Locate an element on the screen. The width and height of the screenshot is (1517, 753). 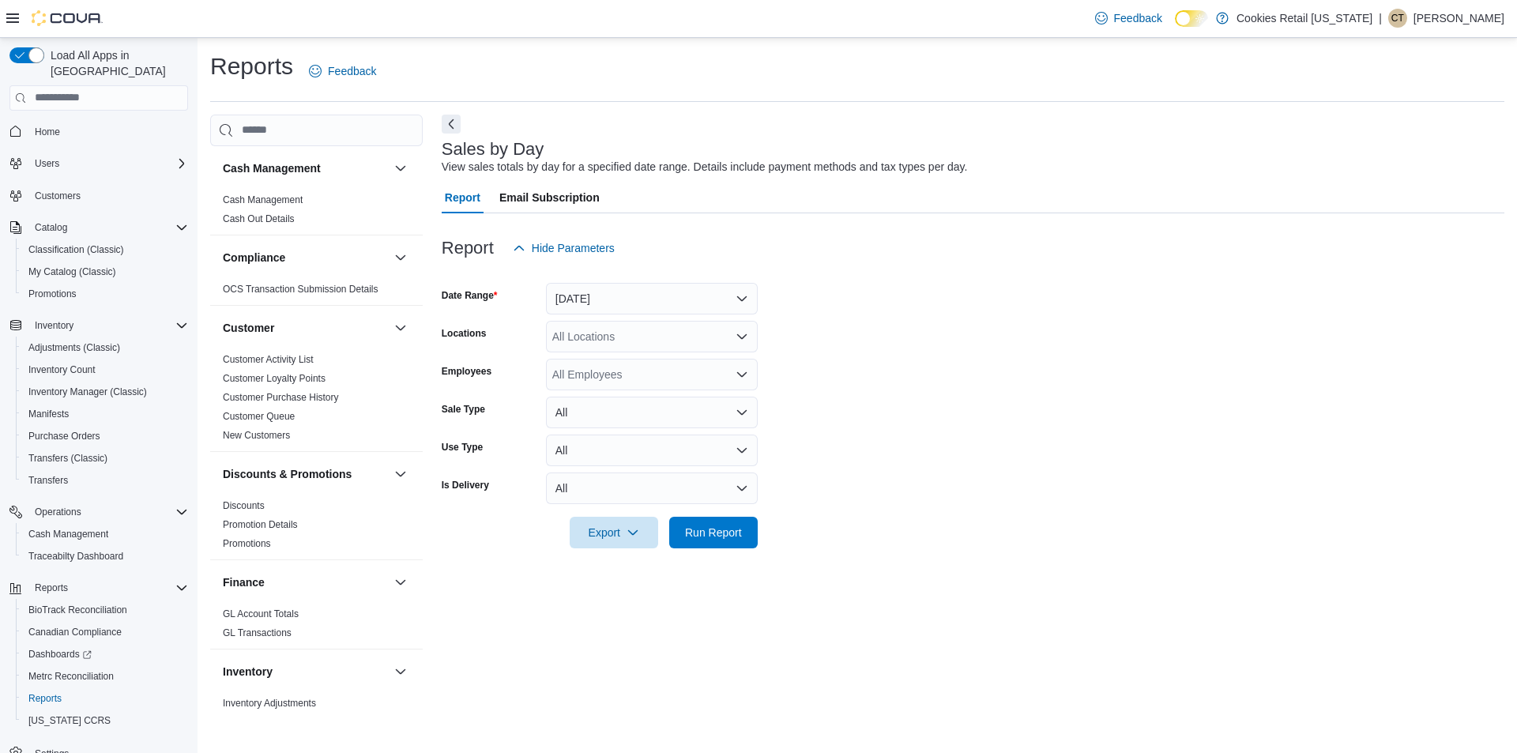
button: Export is located at coordinates (614, 533).